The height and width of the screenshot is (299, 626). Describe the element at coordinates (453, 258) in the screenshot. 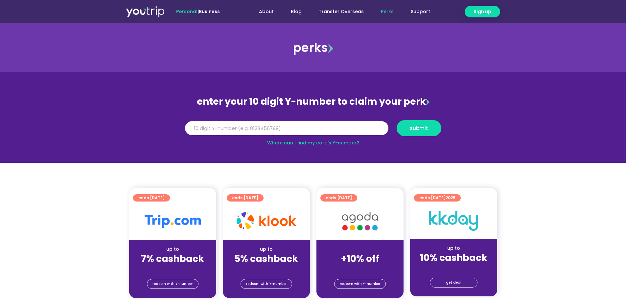

I see `strong: 10% cashback` at that location.